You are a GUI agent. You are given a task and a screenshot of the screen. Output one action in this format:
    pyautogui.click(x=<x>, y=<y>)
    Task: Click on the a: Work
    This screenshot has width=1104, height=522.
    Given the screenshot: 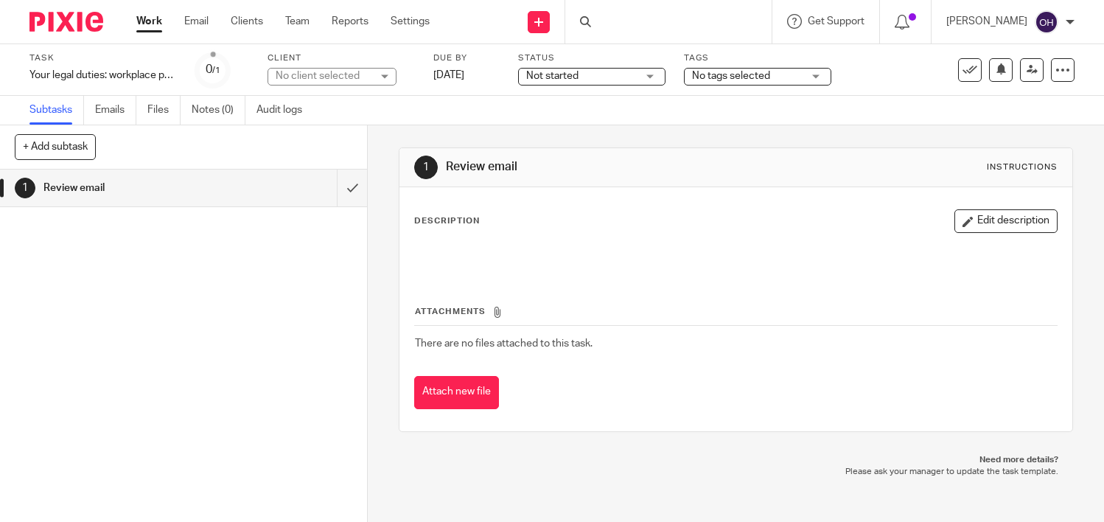 What is the action you would take?
    pyautogui.click(x=149, y=21)
    